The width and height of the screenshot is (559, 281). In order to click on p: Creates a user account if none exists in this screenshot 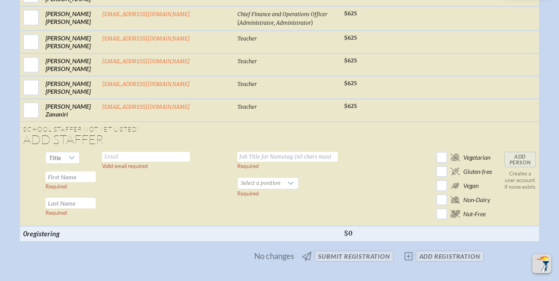, I will do `click(520, 180)`.